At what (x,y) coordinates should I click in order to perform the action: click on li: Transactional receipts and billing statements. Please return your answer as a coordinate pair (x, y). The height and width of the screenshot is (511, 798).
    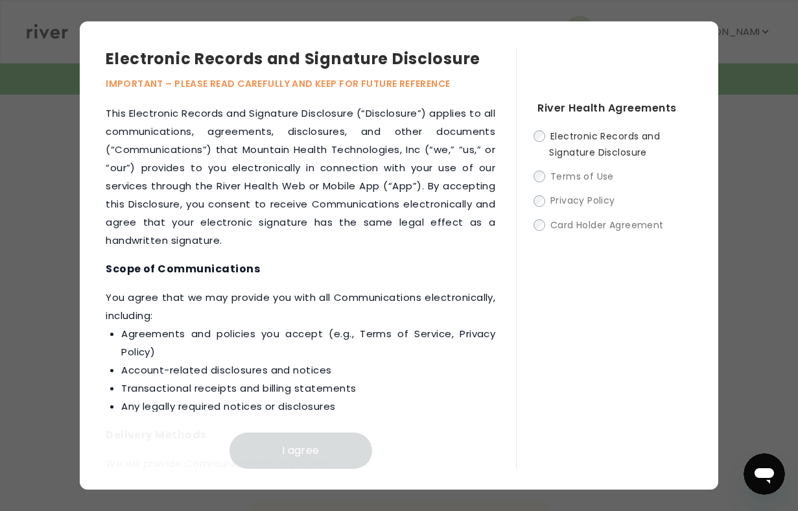
    Looking at the image, I should click on (308, 388).